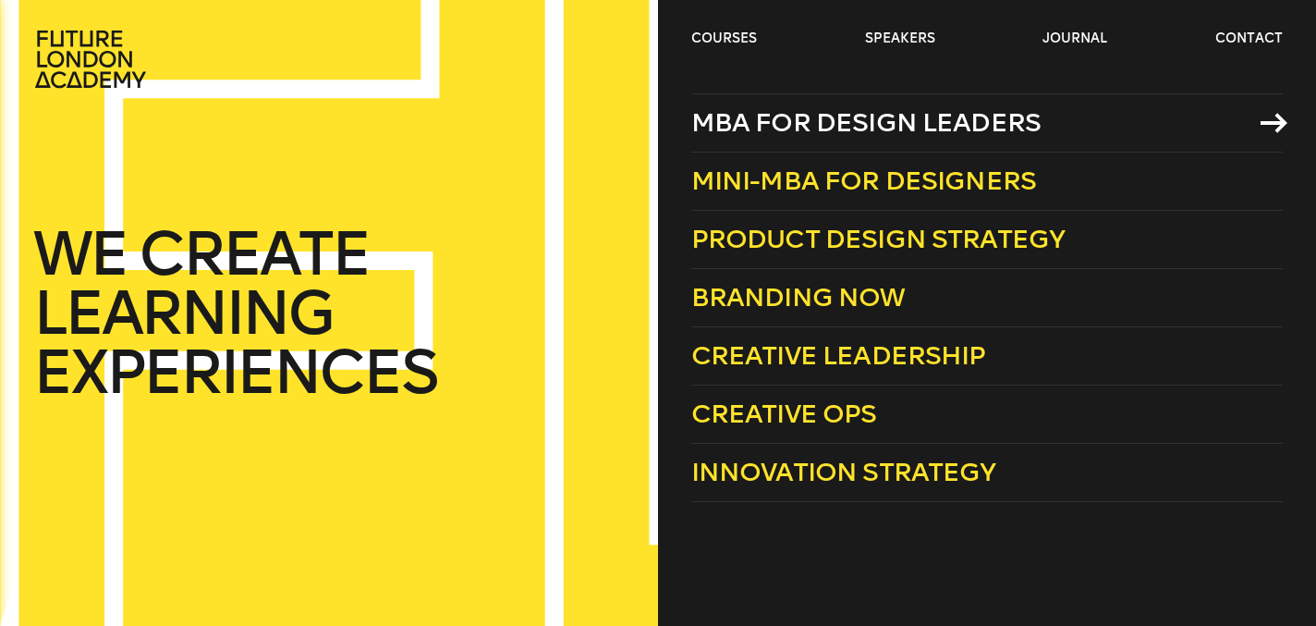 The image size is (1316, 626). I want to click on span: Innovation Strategy, so click(844, 471).